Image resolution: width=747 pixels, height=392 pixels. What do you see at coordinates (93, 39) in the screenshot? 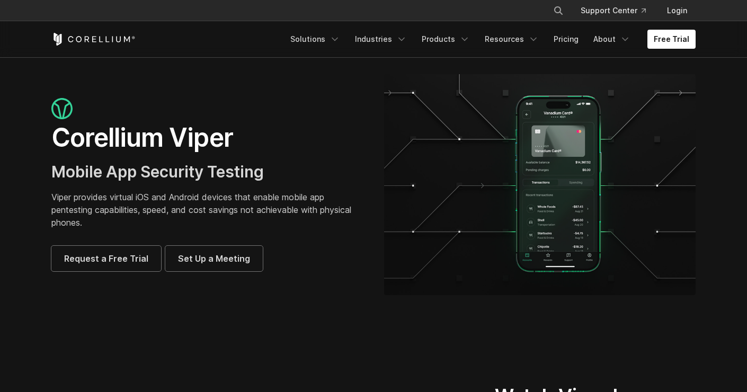
I see `a: Corellium Home` at bounding box center [93, 39].